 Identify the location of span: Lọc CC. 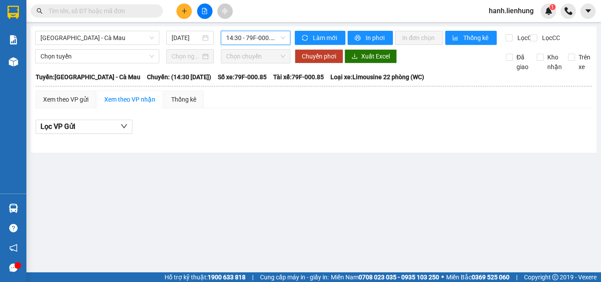
(550, 38).